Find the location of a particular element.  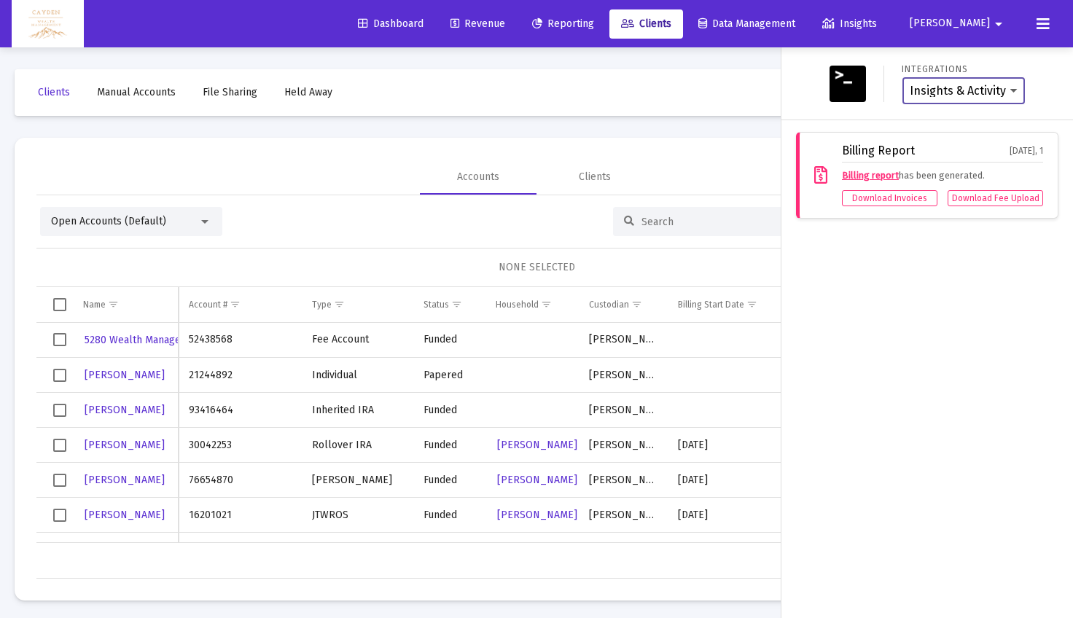

a: Dashboard is located at coordinates (391, 24).